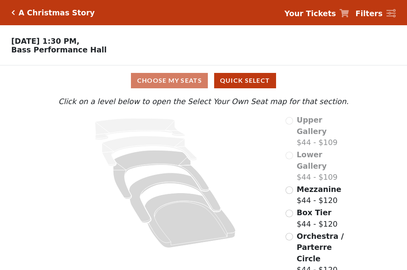 The image size is (407, 270). I want to click on span: Mezzanine, so click(318, 189).